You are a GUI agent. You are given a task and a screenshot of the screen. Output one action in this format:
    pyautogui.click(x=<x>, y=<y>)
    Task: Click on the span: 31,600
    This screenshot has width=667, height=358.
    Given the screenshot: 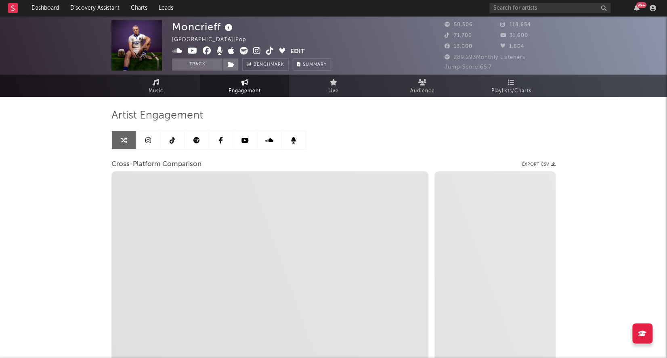 What is the action you would take?
    pyautogui.click(x=514, y=36)
    